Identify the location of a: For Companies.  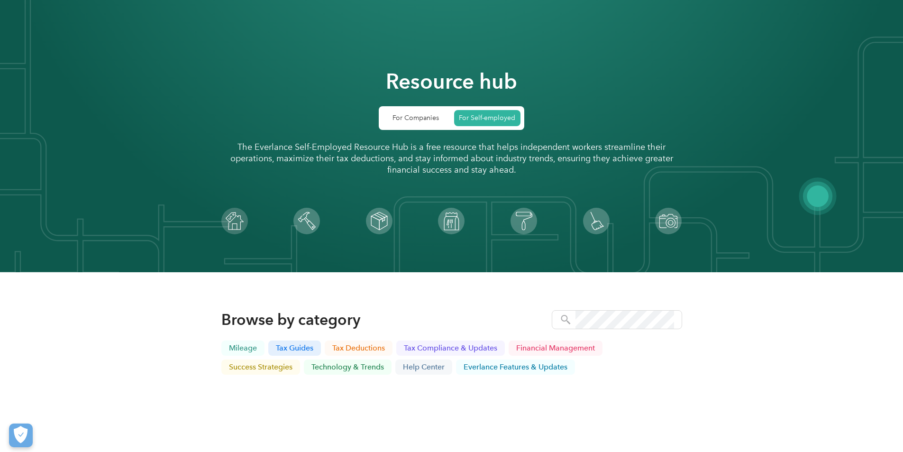
(416, 118).